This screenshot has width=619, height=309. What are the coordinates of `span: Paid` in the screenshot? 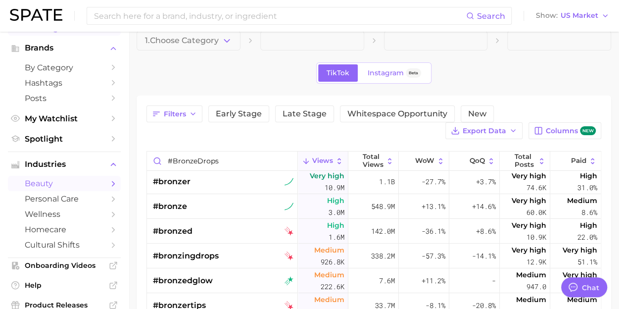 It's located at (578, 161).